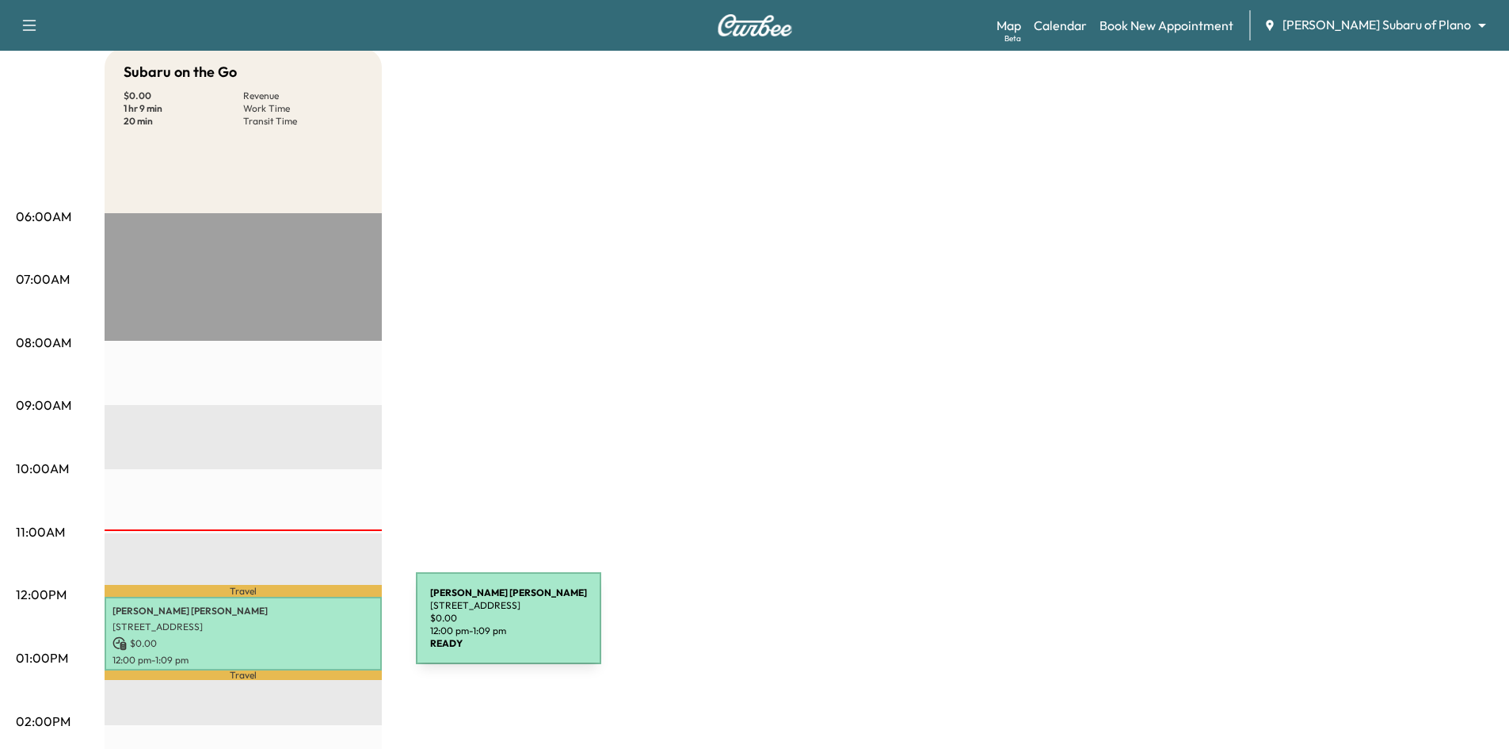 Image resolution: width=1509 pixels, height=749 pixels. I want to click on img: Curbee Logo, so click(755, 25).